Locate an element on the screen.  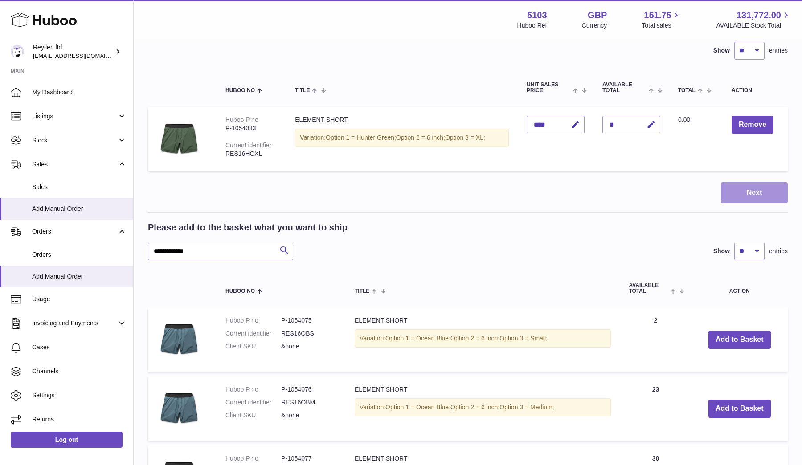
dd: RES16OBS is located at coordinates (309, 334).